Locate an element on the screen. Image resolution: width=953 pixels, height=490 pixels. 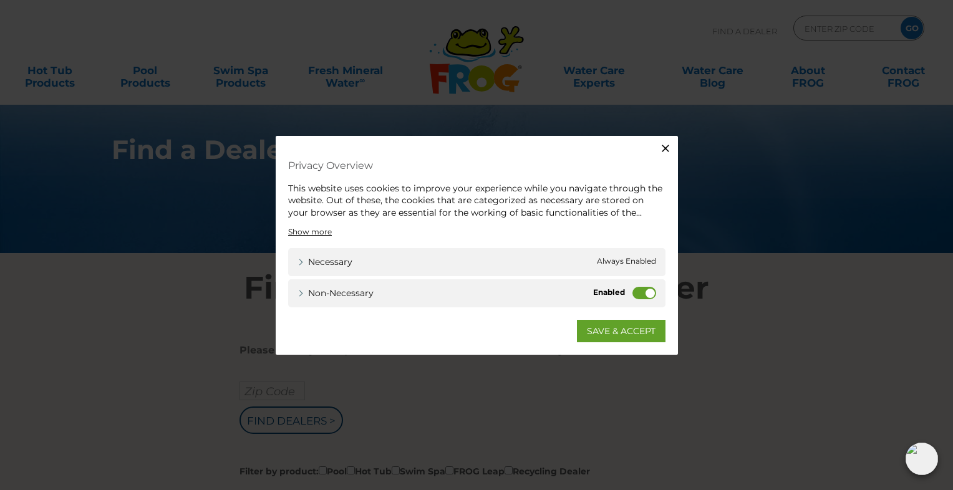
img: openIcon is located at coordinates (922, 459).